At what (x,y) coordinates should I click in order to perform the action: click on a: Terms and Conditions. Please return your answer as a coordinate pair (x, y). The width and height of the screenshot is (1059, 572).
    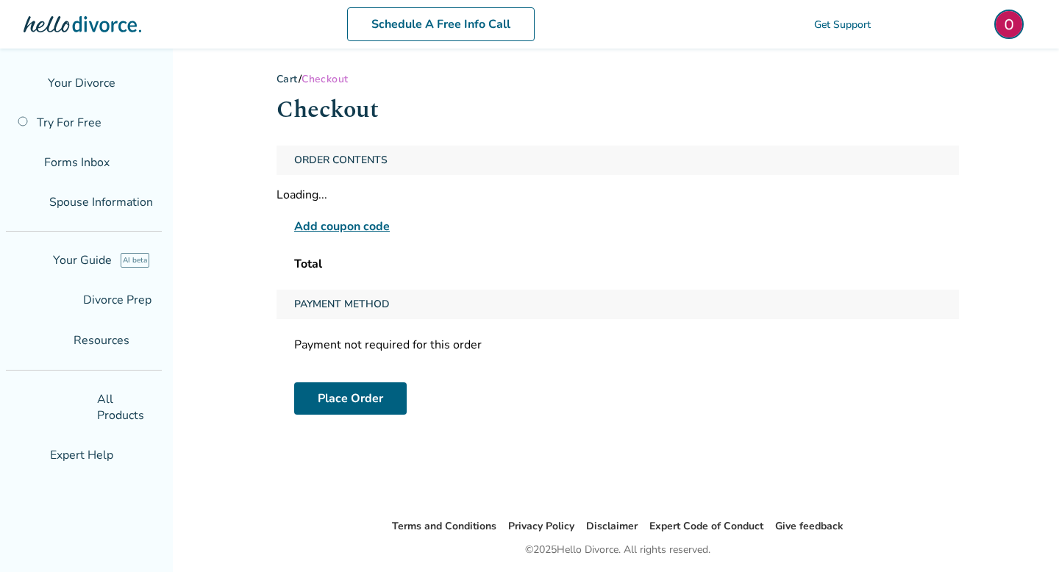
    Looking at the image, I should click on (444, 526).